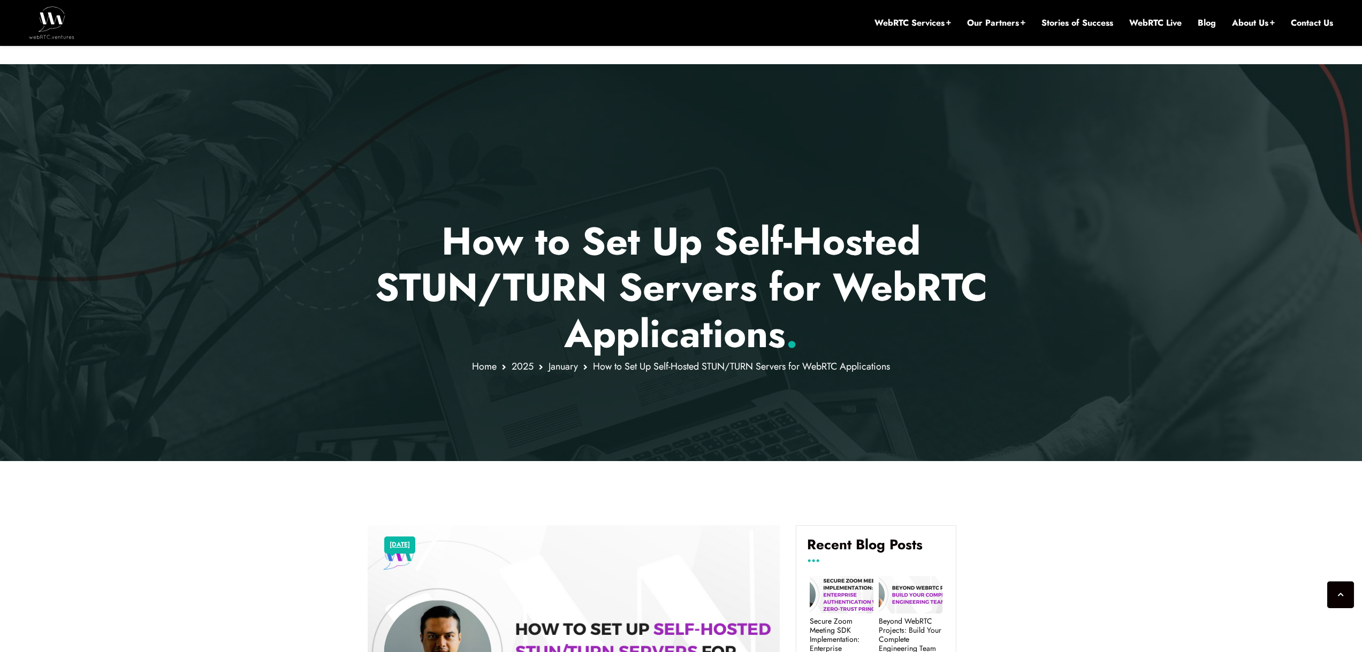  I want to click on p: How to Set Up Self-Hosted STUN/TURN Servers for WebRTC Applications, so click(681, 287).